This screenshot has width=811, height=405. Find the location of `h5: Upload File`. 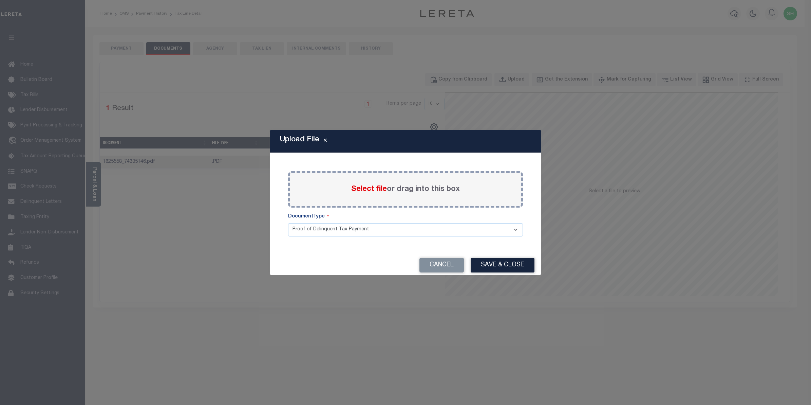

h5: Upload File is located at coordinates (300, 140).